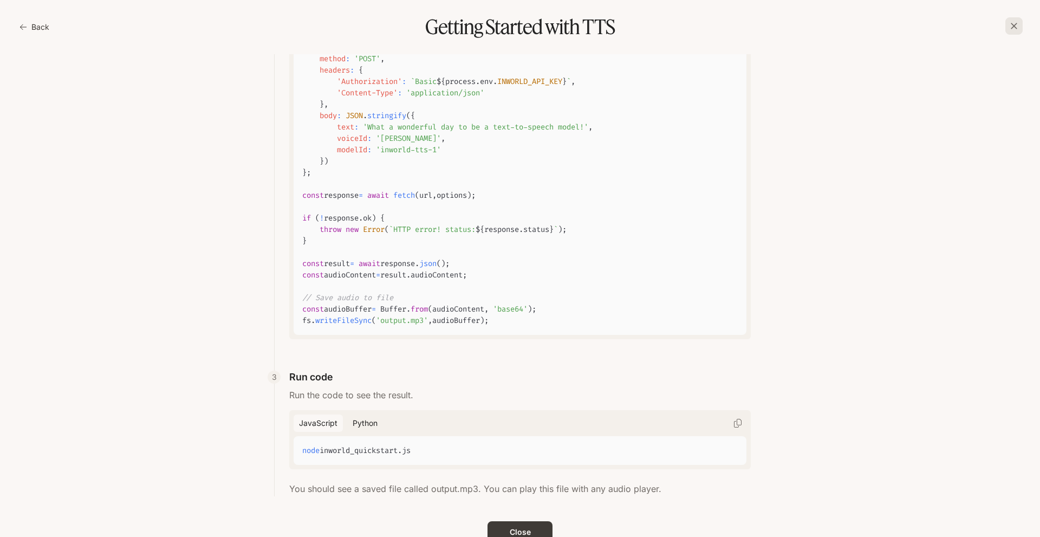  I want to click on span: status, so click(536, 229).